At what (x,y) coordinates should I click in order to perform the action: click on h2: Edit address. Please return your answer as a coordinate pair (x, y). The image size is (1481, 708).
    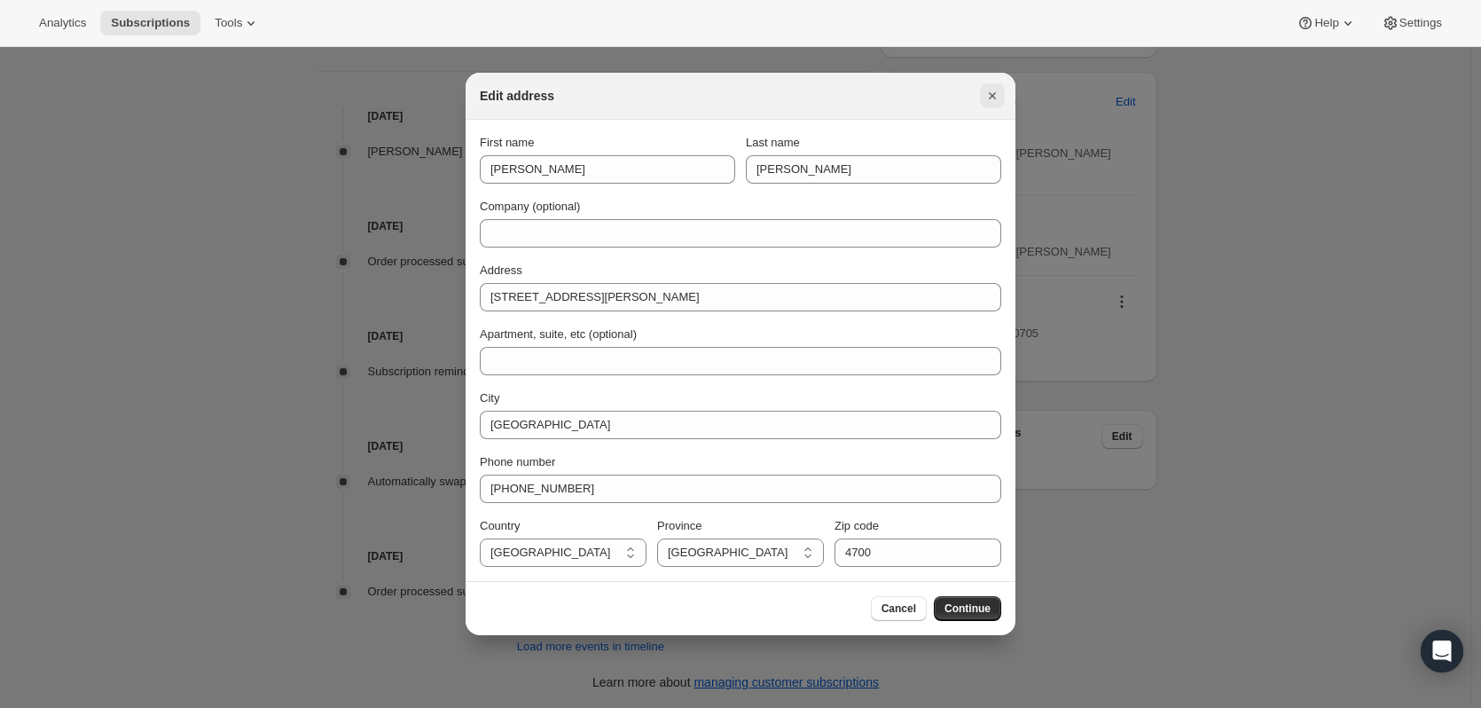
    Looking at the image, I should click on (517, 96).